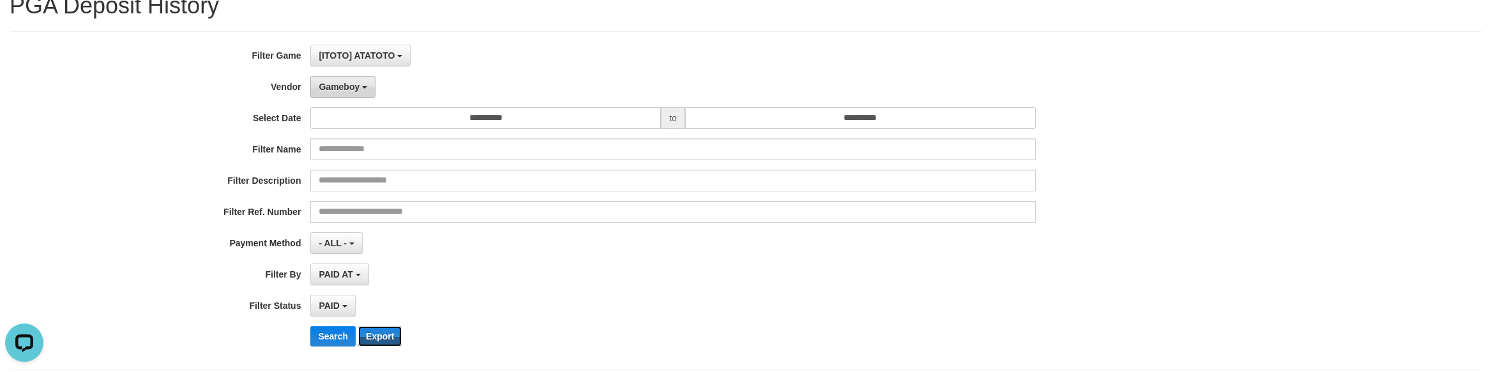 The image size is (1491, 372). I want to click on span: Gameboy, so click(339, 87).